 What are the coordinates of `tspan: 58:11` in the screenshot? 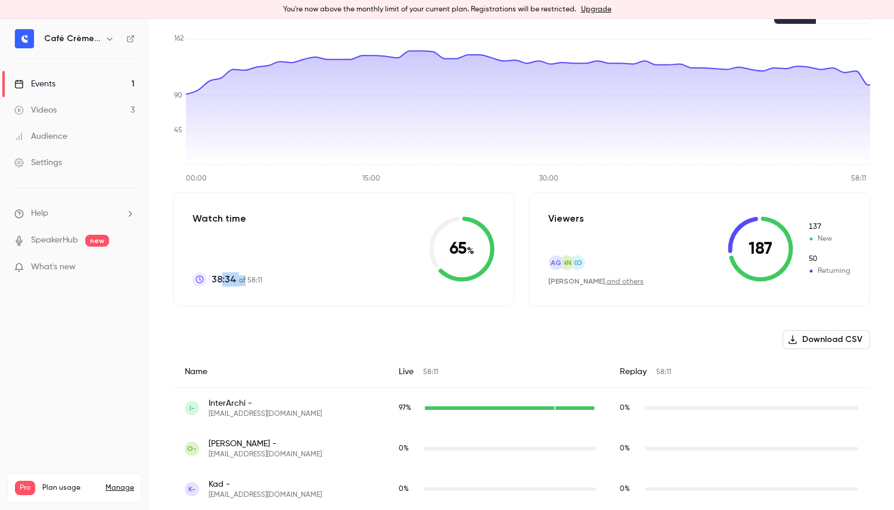 It's located at (858, 179).